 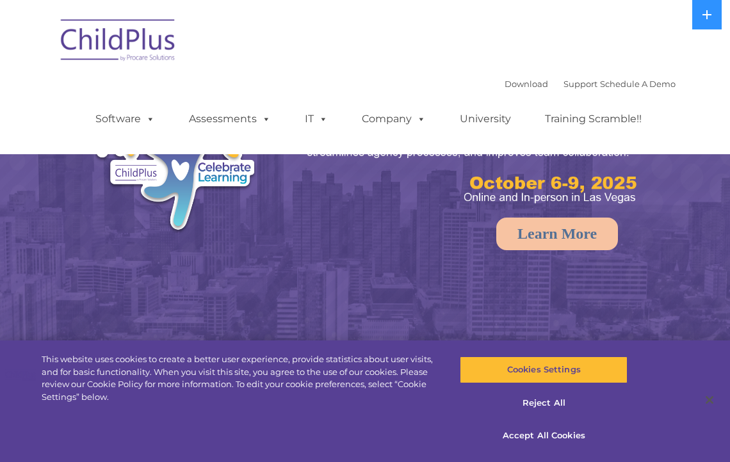 What do you see at coordinates (637, 84) in the screenshot?
I see `a: Schedule A Demo` at bounding box center [637, 84].